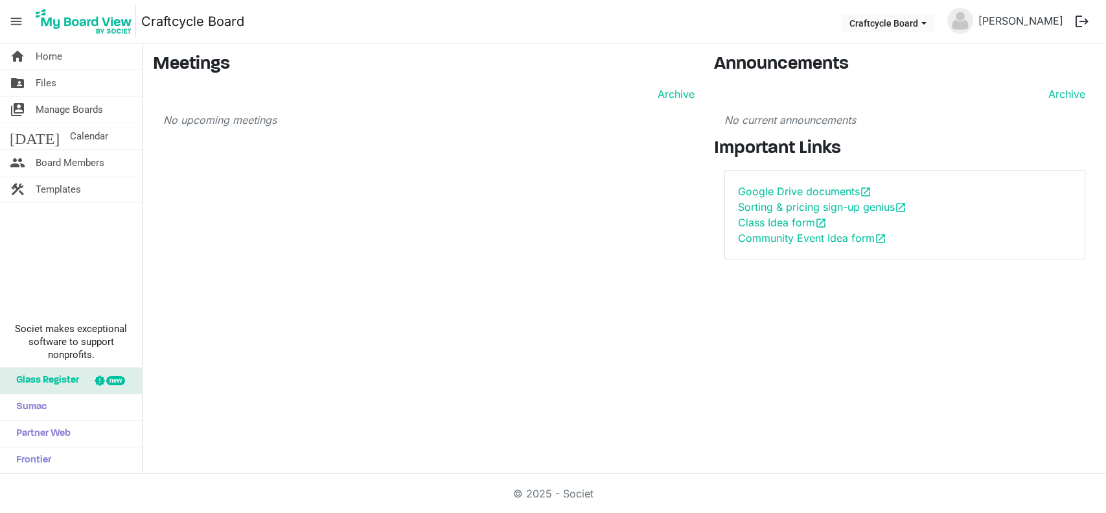  I want to click on a: My Board View Logo, so click(86, 21).